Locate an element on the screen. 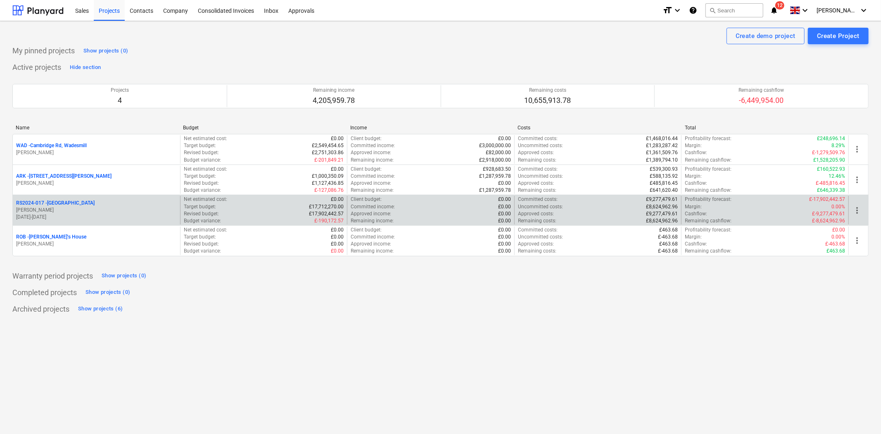 The height and width of the screenshot is (434, 881). p: Remaining income is located at coordinates (334, 90).